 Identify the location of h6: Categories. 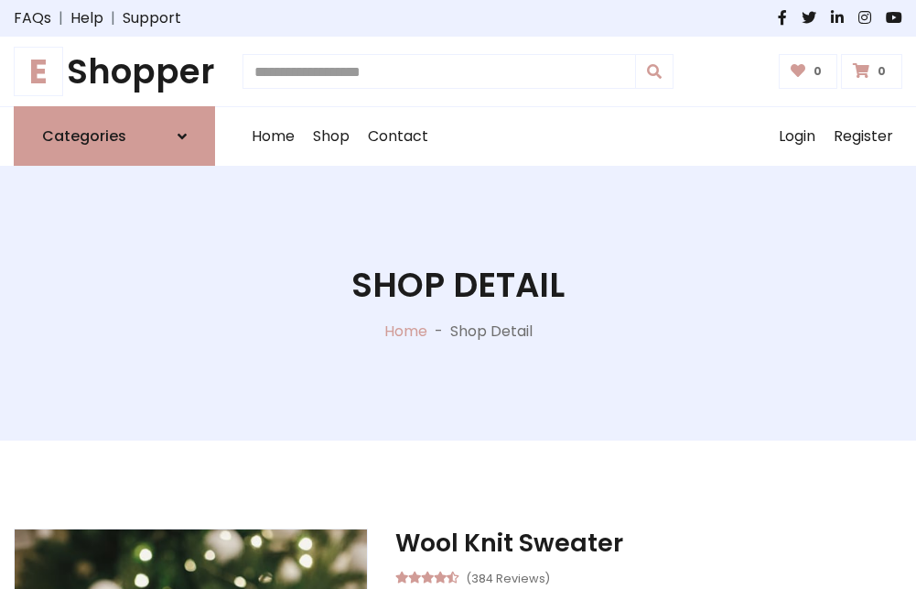
(84, 135).